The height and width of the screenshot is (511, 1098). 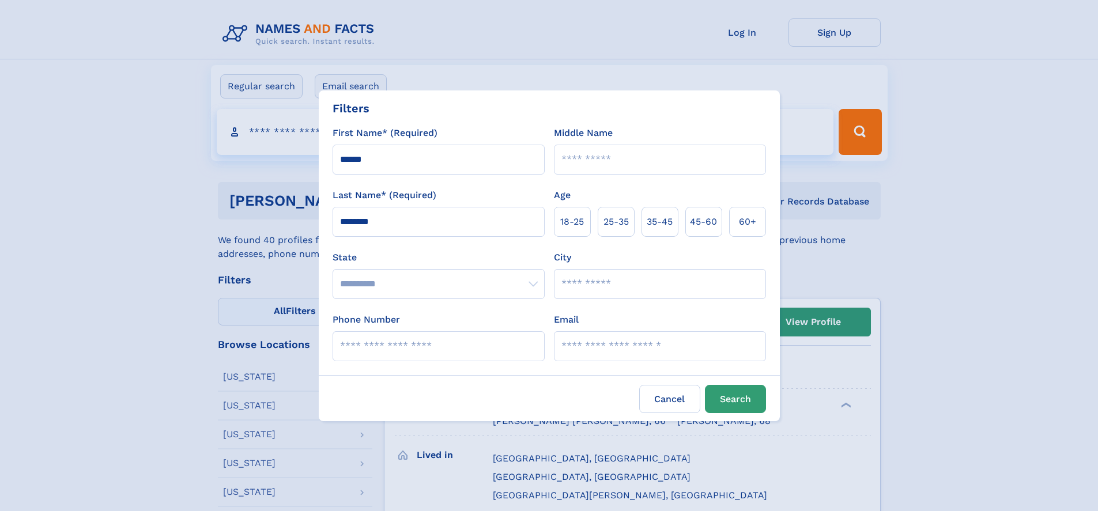 What do you see at coordinates (616, 222) in the screenshot?
I see `span: 25‑35` at bounding box center [616, 222].